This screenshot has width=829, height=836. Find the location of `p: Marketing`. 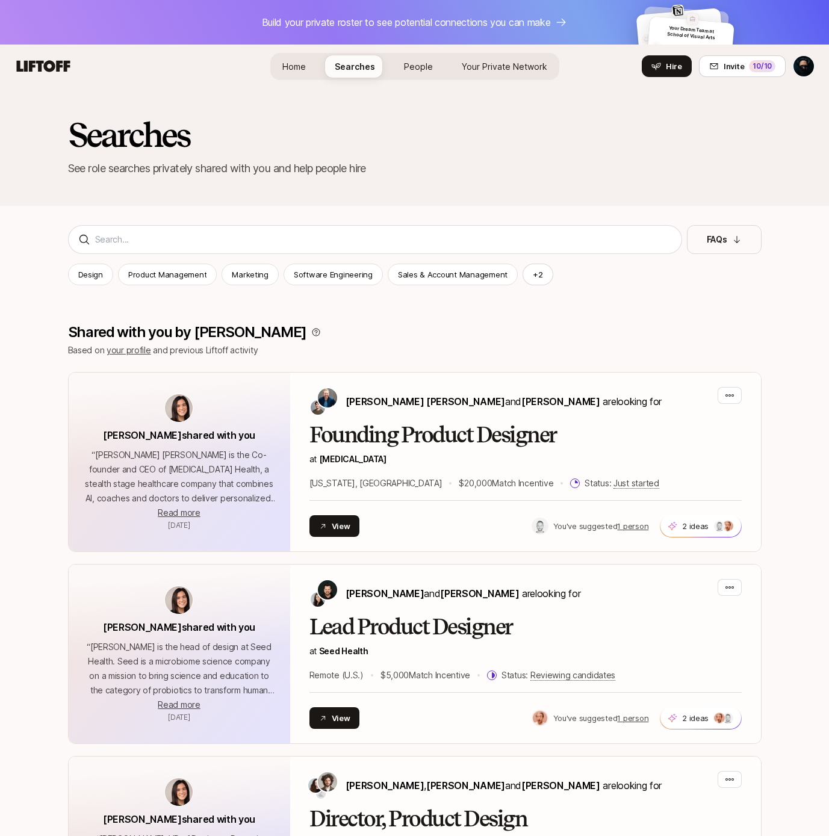

p: Marketing is located at coordinates (250, 274).